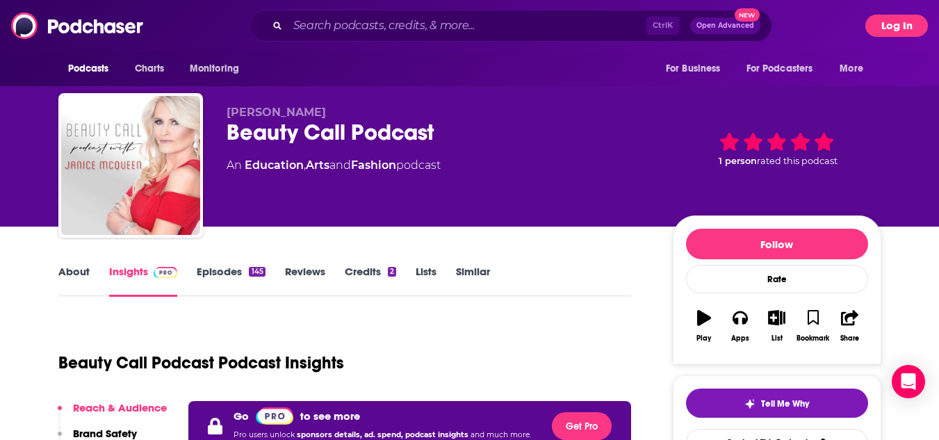 Image resolution: width=939 pixels, height=440 pixels. Describe the element at coordinates (340, 165) in the screenshot. I see `span: and` at that location.